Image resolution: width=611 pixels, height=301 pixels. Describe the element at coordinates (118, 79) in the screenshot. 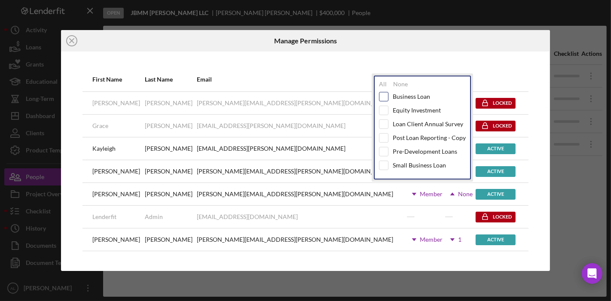

I see `div: First Name` at that location.